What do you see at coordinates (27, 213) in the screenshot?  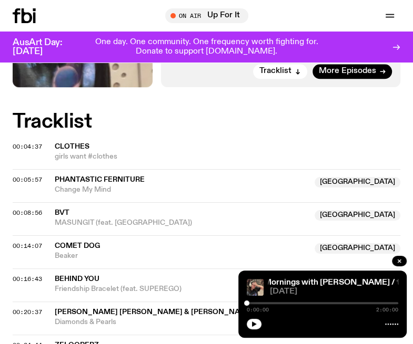 I see `span: 00:08:56` at bounding box center [27, 213].